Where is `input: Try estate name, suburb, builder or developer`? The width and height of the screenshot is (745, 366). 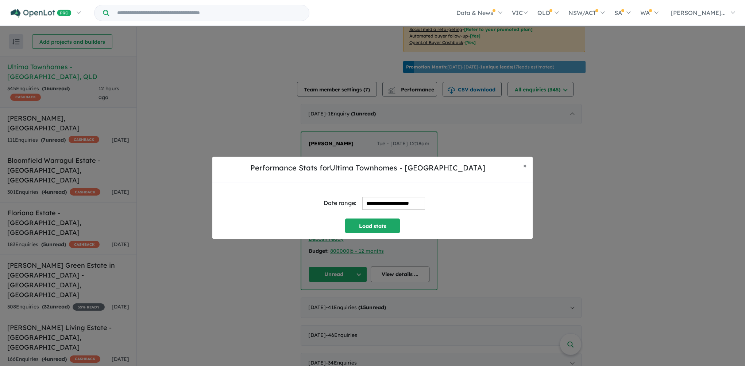 input: Try estate name, suburb, builder or developer is located at coordinates (209, 13).